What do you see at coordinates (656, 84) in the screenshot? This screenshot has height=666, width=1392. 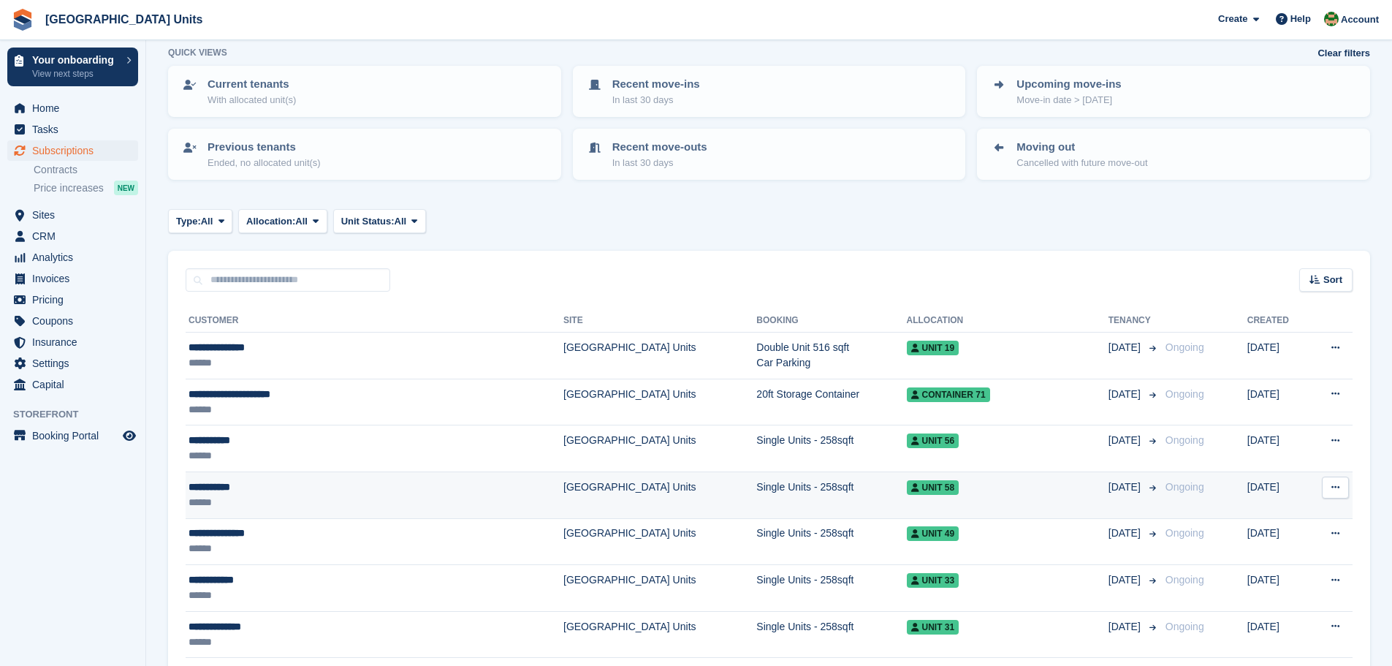 I see `p: Recent move-ins` at bounding box center [656, 84].